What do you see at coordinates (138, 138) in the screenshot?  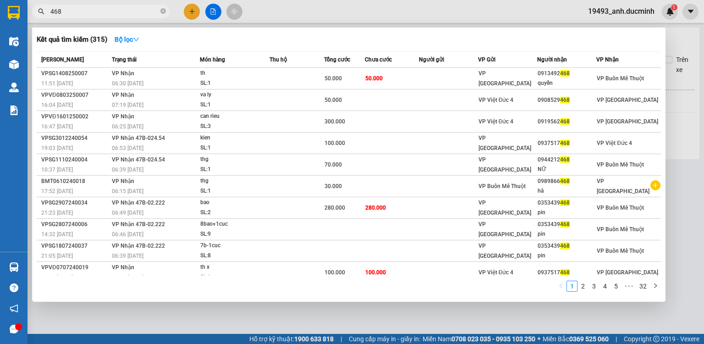 I see `span: VP Nhận 47B-024.54` at bounding box center [138, 138].